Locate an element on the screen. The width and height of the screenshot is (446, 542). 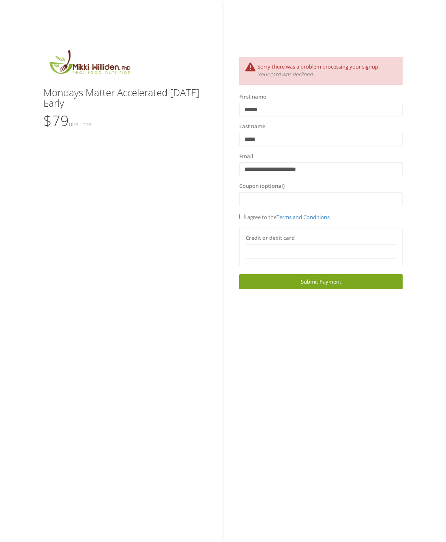
label: Last name is located at coordinates (252, 127).